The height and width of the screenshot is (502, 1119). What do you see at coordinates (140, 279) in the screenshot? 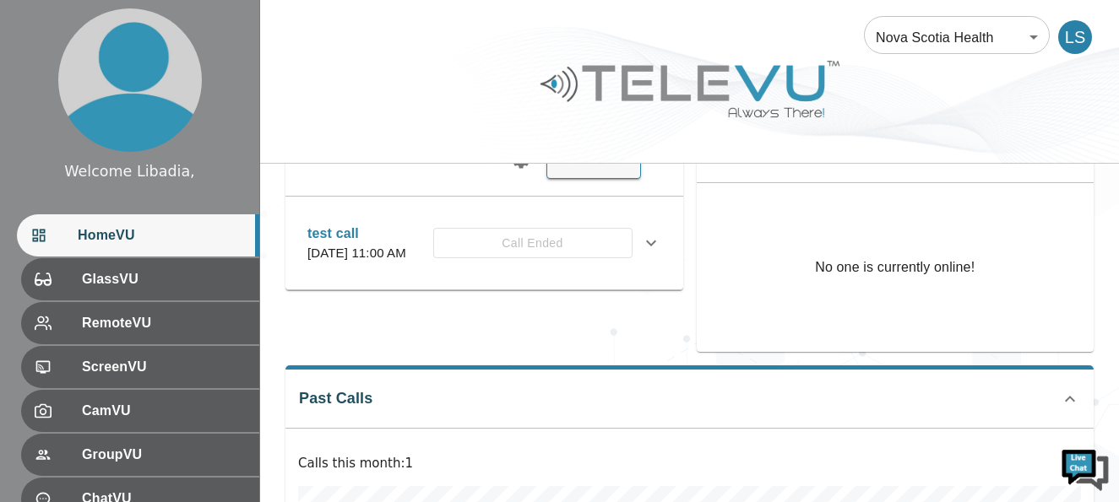
I see `div: GlassVU` at bounding box center [140, 279].